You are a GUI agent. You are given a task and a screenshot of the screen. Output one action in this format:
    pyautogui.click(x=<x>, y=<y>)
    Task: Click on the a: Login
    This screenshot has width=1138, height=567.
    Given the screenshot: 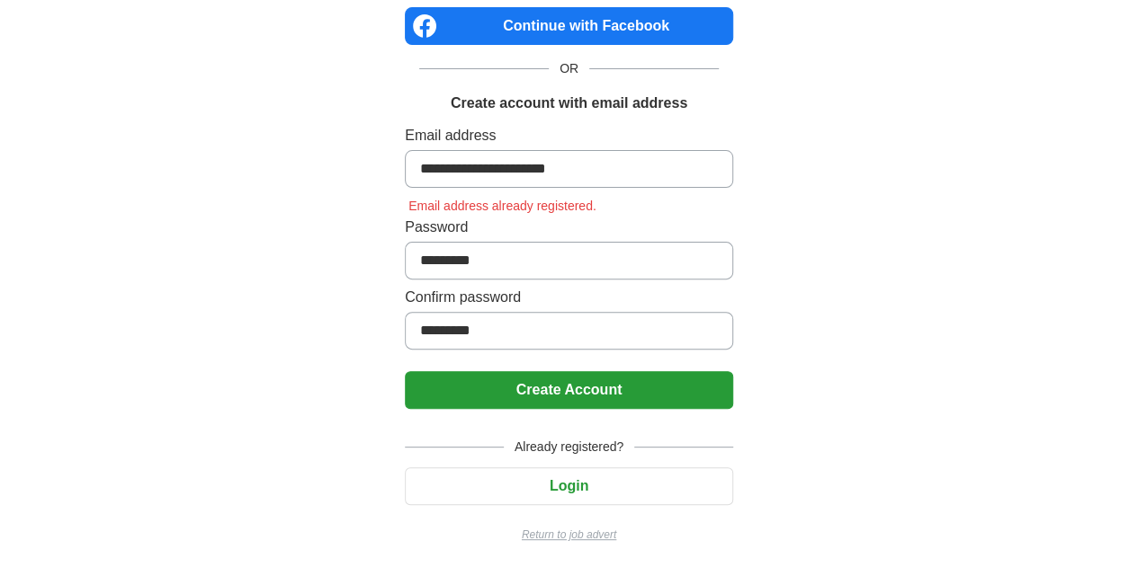 What is the action you would take?
    pyautogui.click(x=568, y=486)
    